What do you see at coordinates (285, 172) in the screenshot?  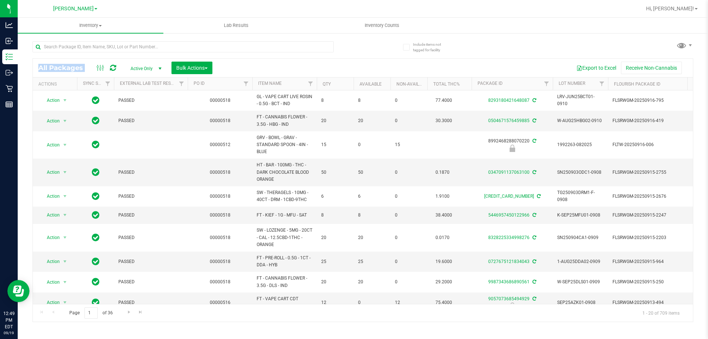 I see `span: HT - BAR - 100MG - THC - DARK CHOCOLATE BLOOD ORANGE` at bounding box center [285, 172].